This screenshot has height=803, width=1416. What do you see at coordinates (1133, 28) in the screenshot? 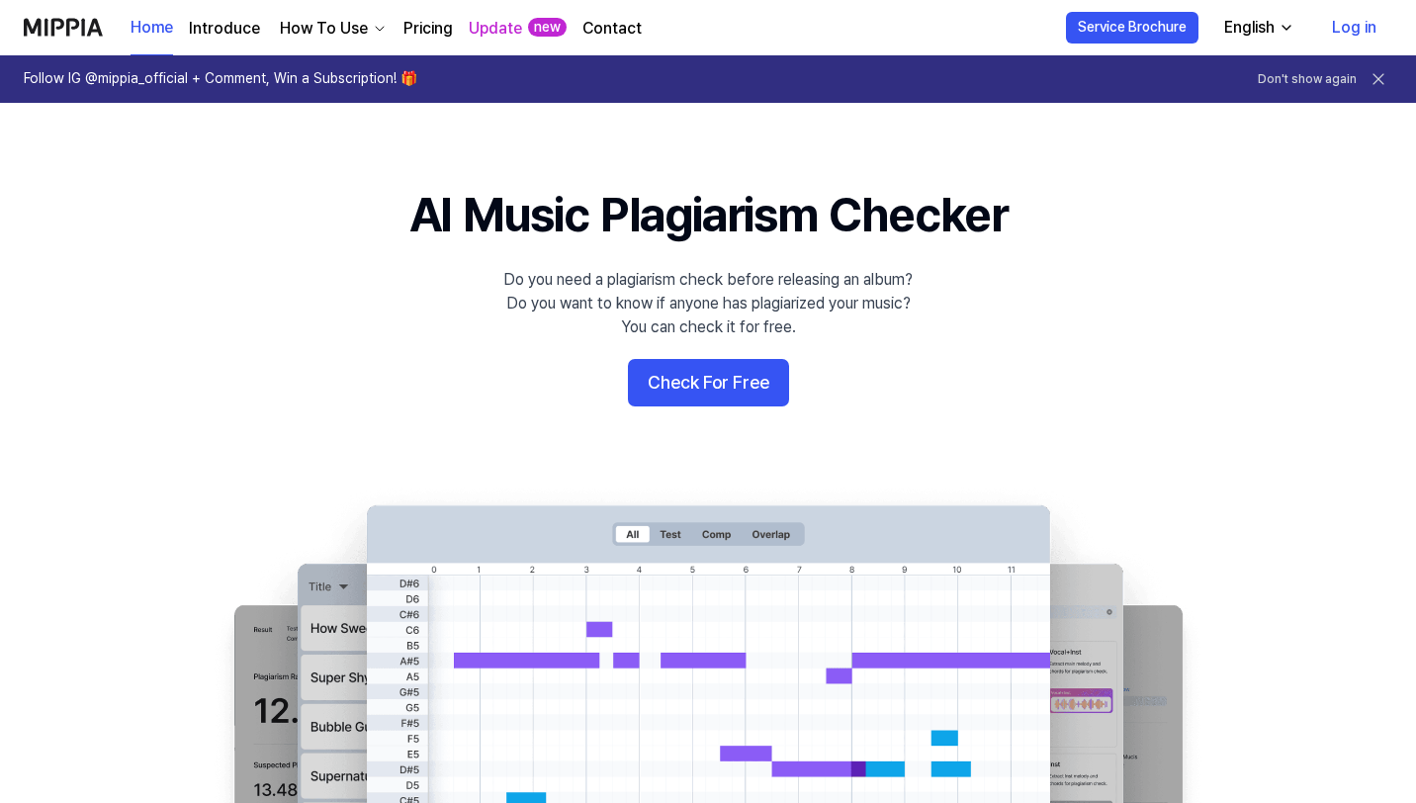
I see `button: Service Brochure` at bounding box center [1133, 28].